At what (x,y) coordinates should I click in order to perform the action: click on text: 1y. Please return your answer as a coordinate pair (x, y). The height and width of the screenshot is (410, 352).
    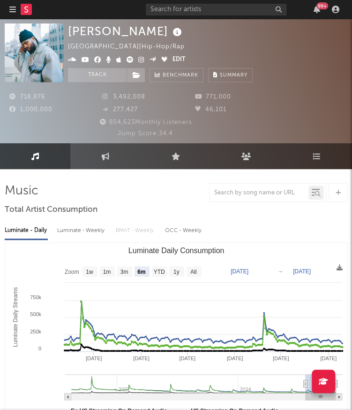
    Looking at the image, I should click on (176, 272).